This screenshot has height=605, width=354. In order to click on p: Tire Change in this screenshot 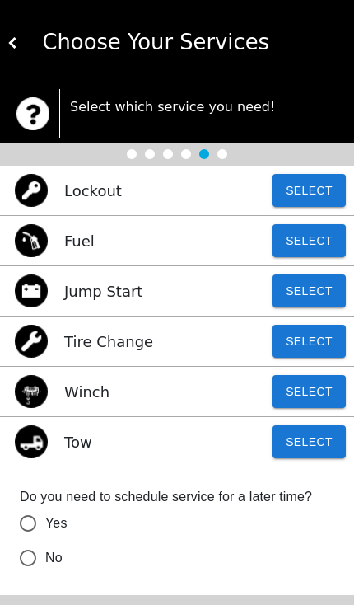, I will do `click(109, 341)`.